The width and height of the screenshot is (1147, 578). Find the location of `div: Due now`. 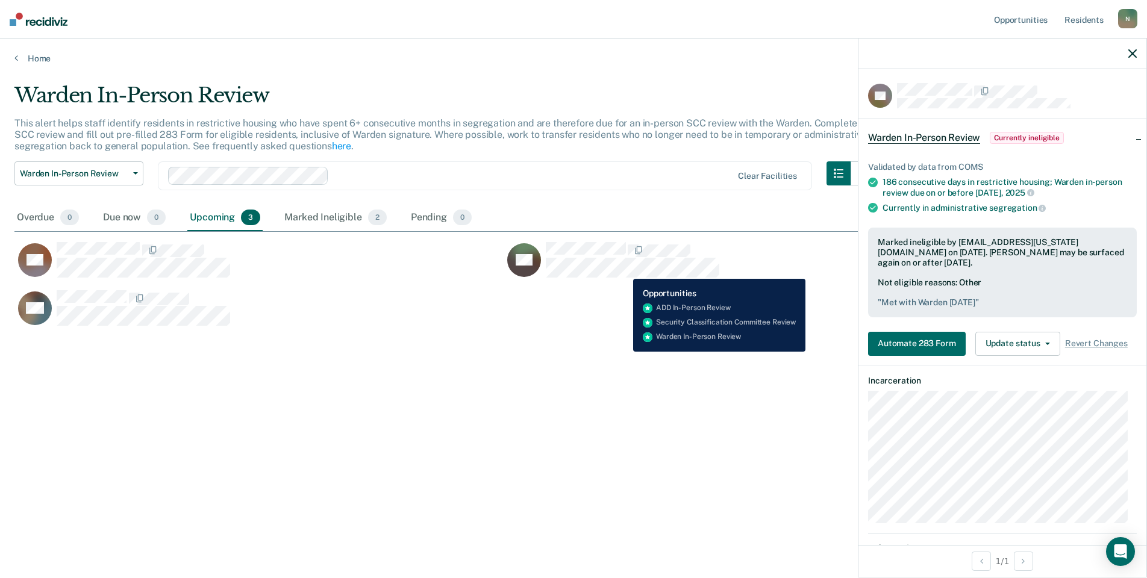

div: Due now is located at coordinates (134, 218).